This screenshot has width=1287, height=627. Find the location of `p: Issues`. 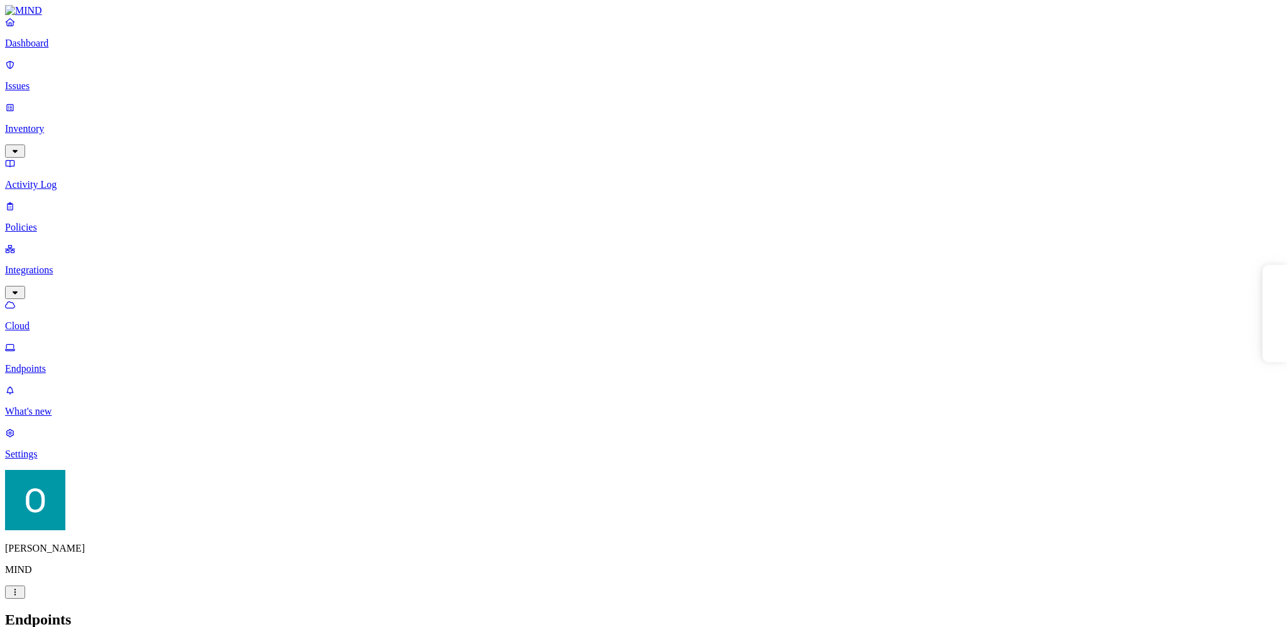

p: Issues is located at coordinates (644, 86).